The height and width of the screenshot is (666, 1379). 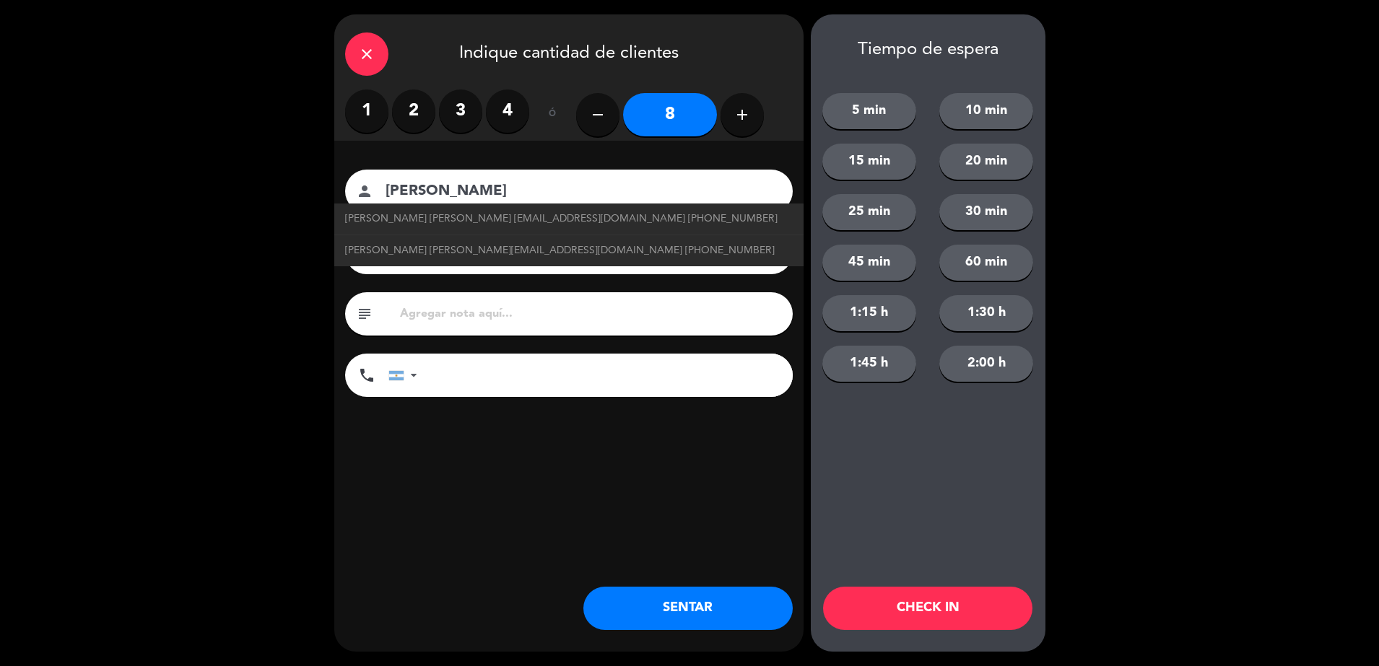 I want to click on div: ó, so click(x=552, y=115).